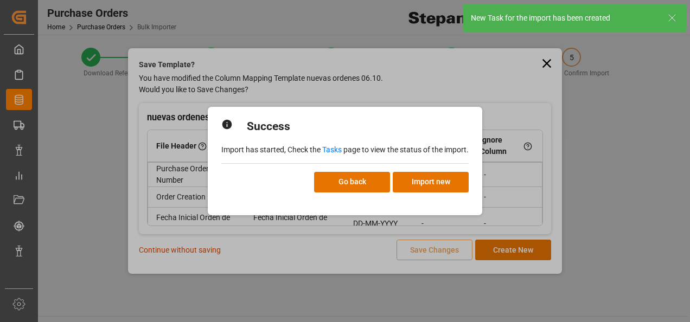  What do you see at coordinates (431, 182) in the screenshot?
I see `button: Import new` at bounding box center [431, 182].